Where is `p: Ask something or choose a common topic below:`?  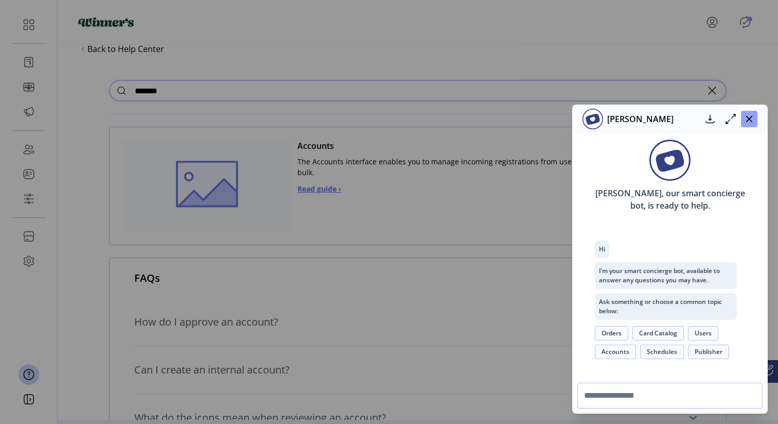 p: Ask something or choose a common topic below: is located at coordinates (666, 306).